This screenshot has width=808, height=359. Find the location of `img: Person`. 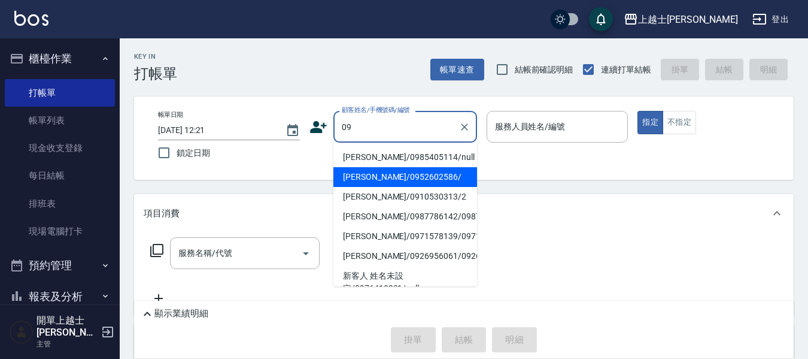

img: Person is located at coordinates (22, 332).